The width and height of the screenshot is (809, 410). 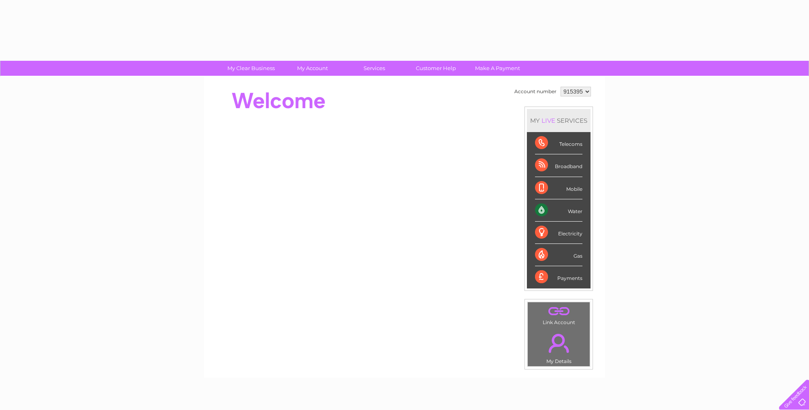 I want to click on div: Electricity, so click(x=558, y=233).